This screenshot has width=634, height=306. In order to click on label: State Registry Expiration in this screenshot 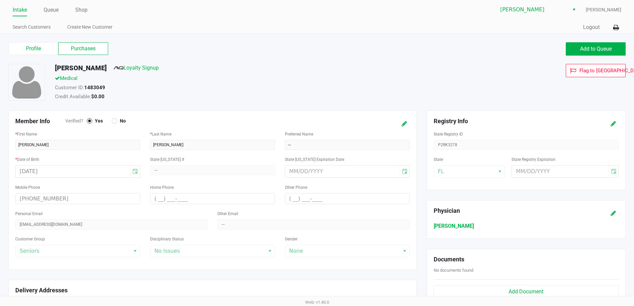, I will do `click(534, 160)`.